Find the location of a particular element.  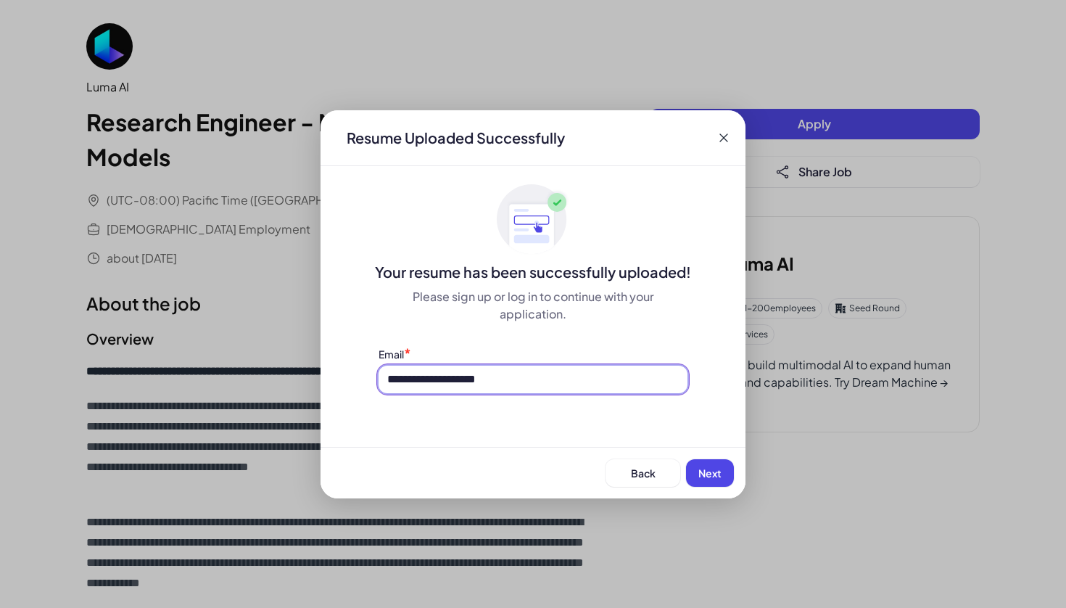

span: Back is located at coordinates (643, 473).